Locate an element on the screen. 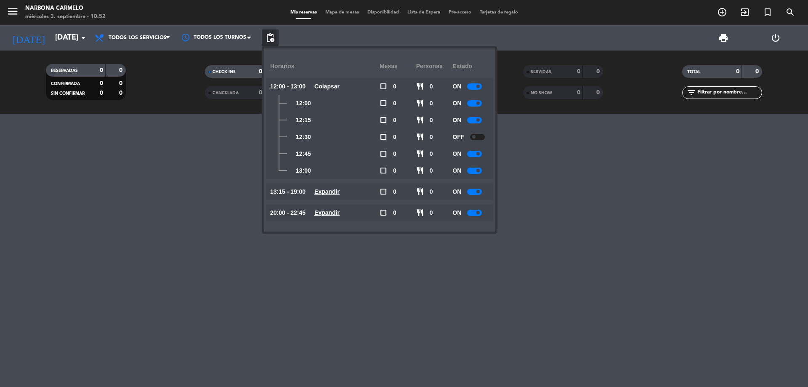 The height and width of the screenshot is (387, 808). span: pending_actions is located at coordinates (270, 38).